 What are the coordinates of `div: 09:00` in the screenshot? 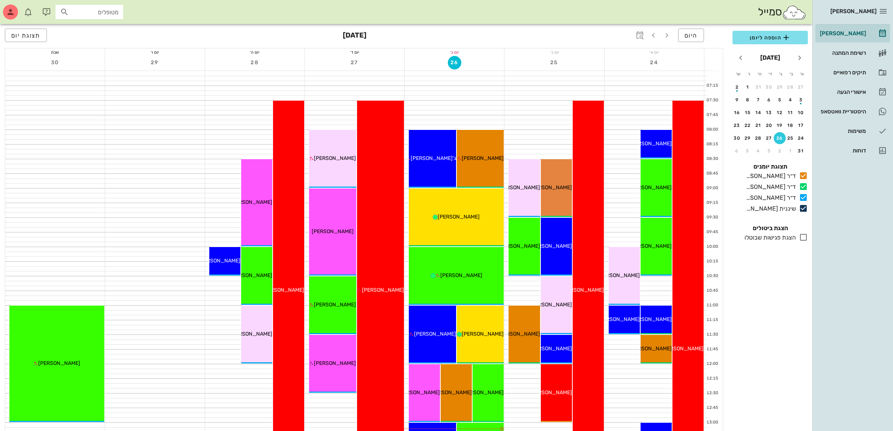 It's located at (712, 188).